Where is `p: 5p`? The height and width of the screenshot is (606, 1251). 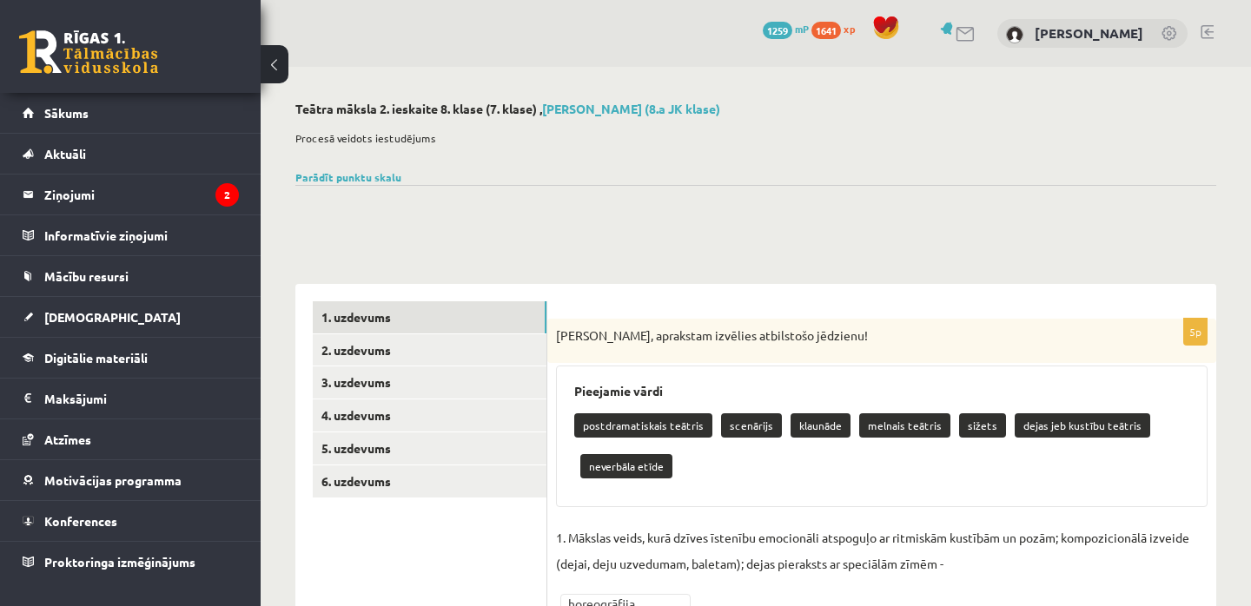
p: 5p is located at coordinates (1195, 332).